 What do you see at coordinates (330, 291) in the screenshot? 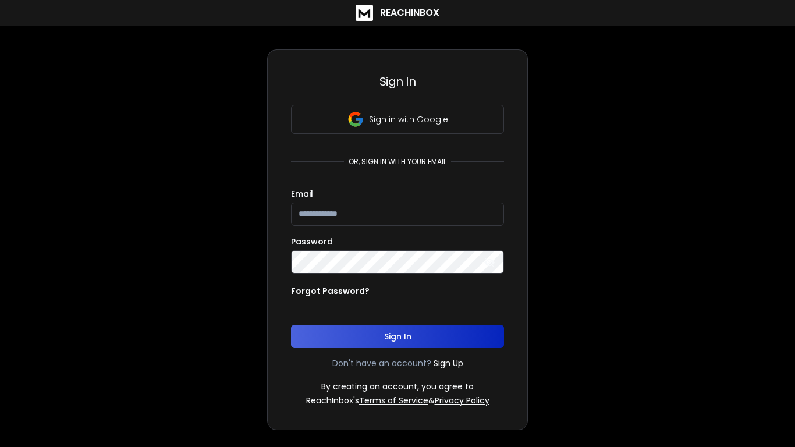
I see `p: Forgot Password?` at bounding box center [330, 291].